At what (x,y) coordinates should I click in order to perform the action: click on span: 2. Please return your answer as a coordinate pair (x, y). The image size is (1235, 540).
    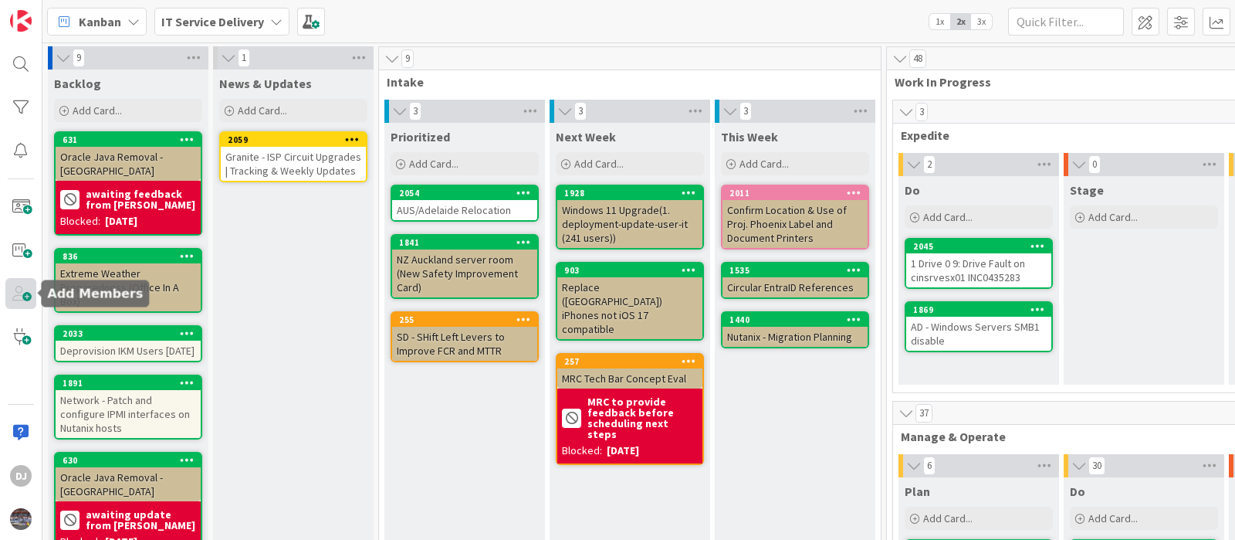
    Looking at the image, I should click on (930, 164).